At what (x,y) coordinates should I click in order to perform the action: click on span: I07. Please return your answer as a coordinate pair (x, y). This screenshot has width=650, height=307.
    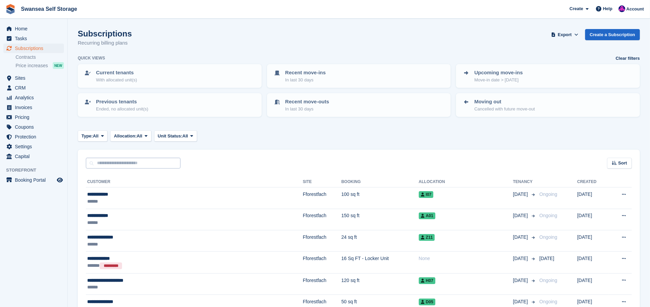
    Looking at the image, I should click on (426, 195).